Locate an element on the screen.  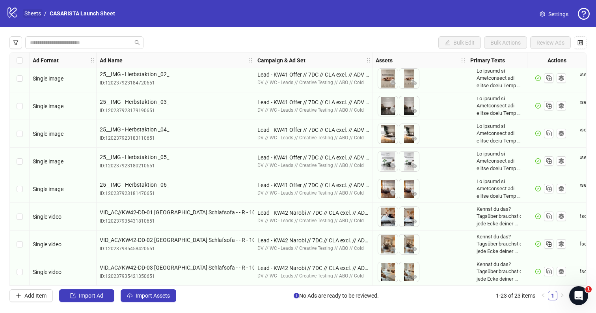
span: control is located at coordinates (581, 43).